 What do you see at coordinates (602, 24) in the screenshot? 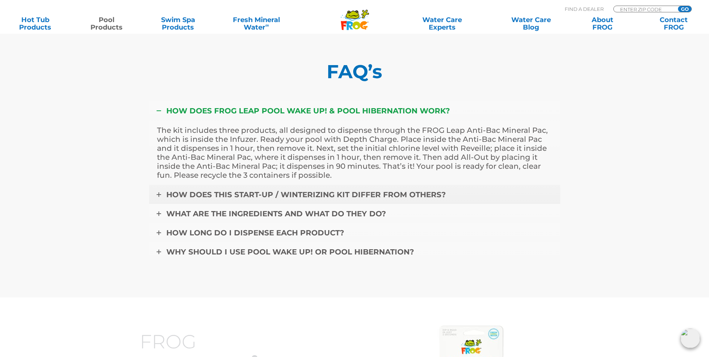
I see `a: AboutFROG` at bounding box center [602, 24].